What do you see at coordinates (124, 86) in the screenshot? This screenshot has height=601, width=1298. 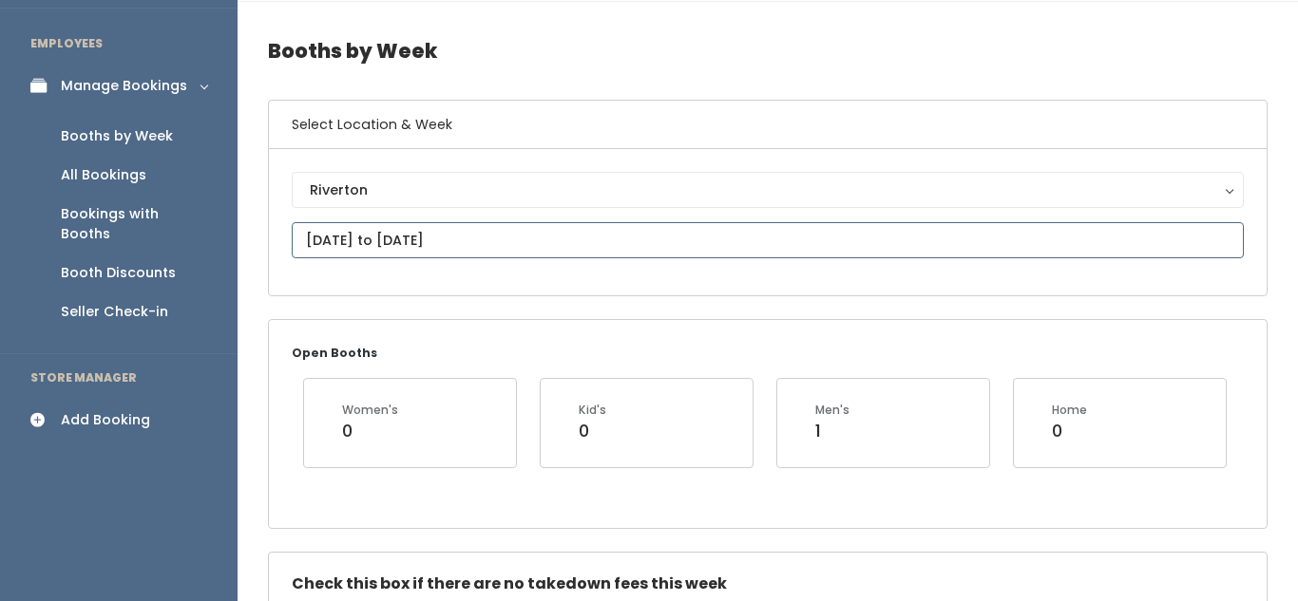 I see `div: Manage Bookings` at bounding box center [124, 86].